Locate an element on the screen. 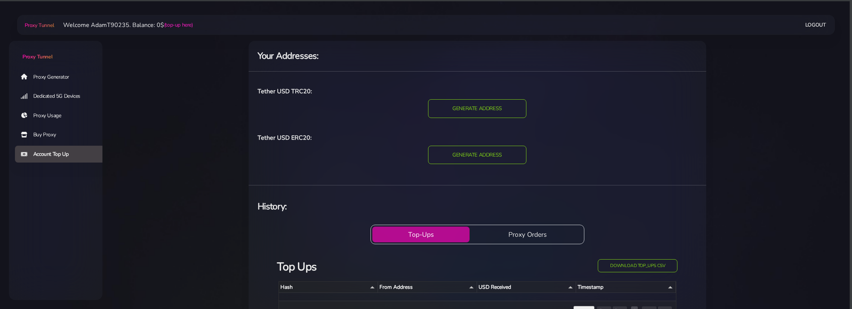 This screenshot has width=852, height=309. h4: Your Addresses: is located at coordinates (478, 56).